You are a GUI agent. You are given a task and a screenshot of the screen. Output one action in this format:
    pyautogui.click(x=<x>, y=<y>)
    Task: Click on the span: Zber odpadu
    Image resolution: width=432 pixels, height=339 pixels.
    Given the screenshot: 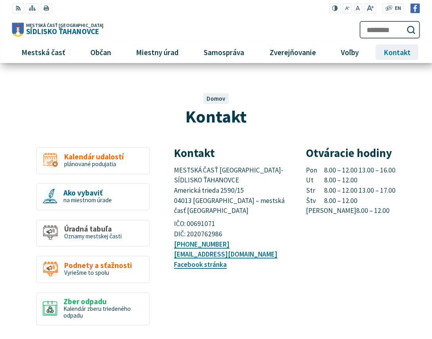 What is the action you would take?
    pyautogui.click(x=103, y=302)
    